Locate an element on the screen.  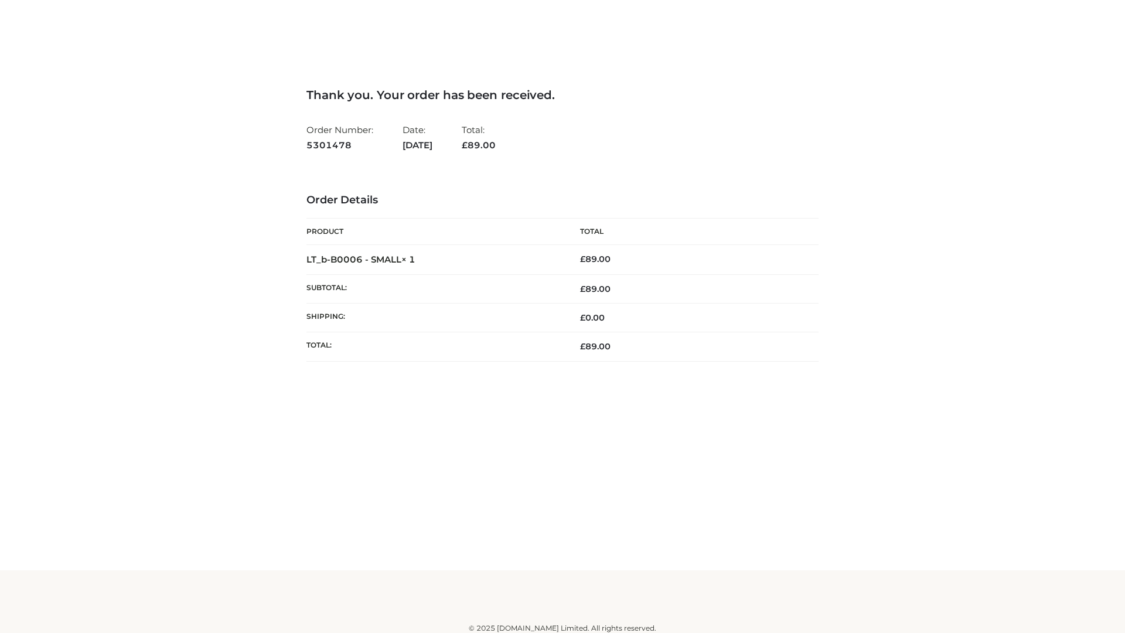
th: Total: is located at coordinates (434, 346).